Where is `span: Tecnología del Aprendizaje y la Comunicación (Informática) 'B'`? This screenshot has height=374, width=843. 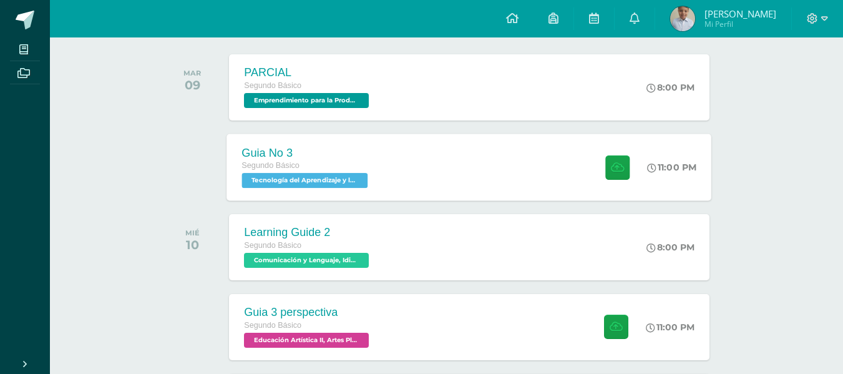 span: Tecnología del Aprendizaje y la Comunicación (Informática) 'B' is located at coordinates (305, 180).